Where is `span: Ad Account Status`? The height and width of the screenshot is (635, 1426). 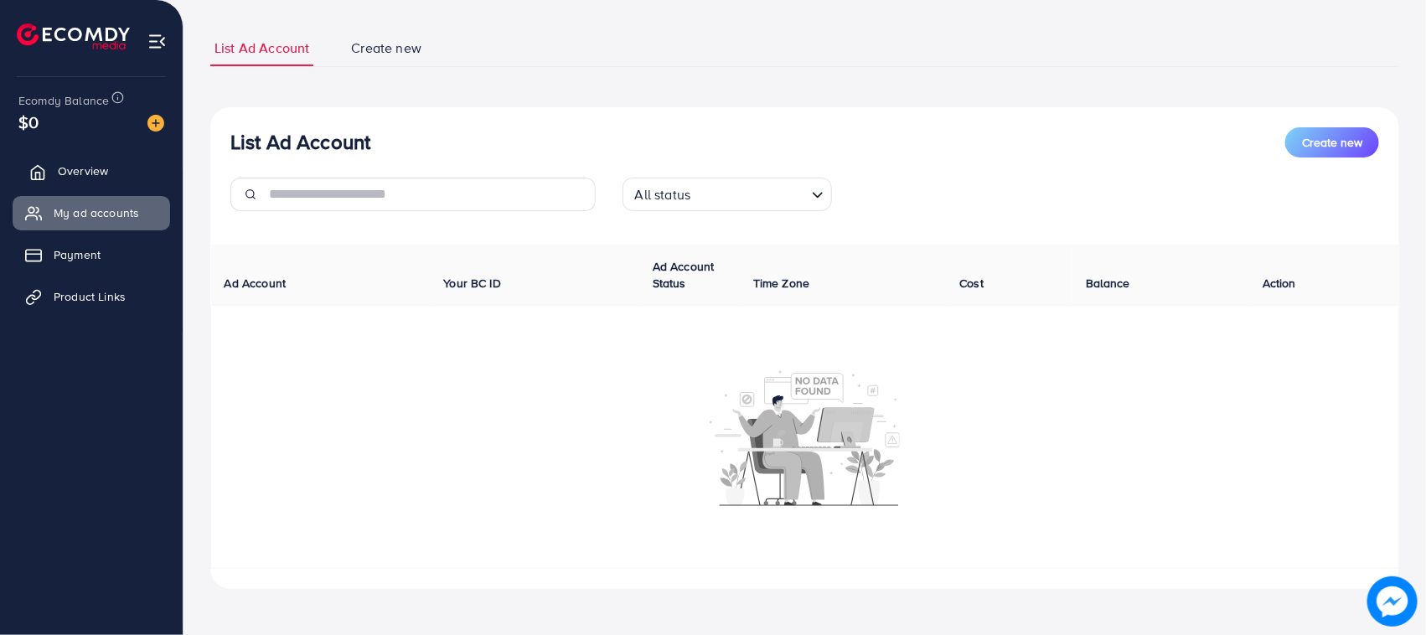
span: Ad Account Status is located at coordinates (684, 275).